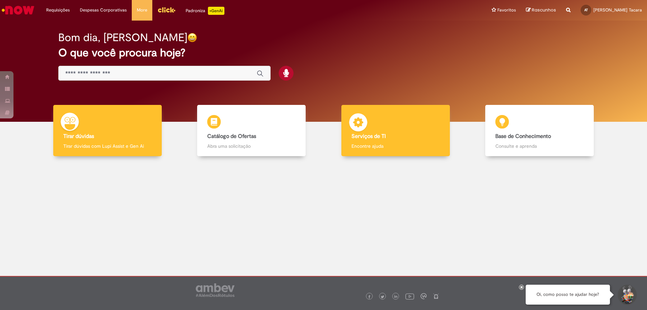 The width and height of the screenshot is (647, 310). What do you see at coordinates (507, 10) in the screenshot?
I see `span: Favoritos` at bounding box center [507, 10].